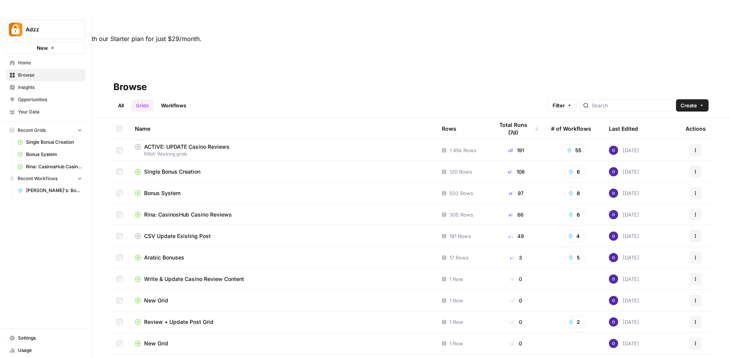  Describe the element at coordinates (38, 179) in the screenshot. I see `span: Recent Workflows` at that location.